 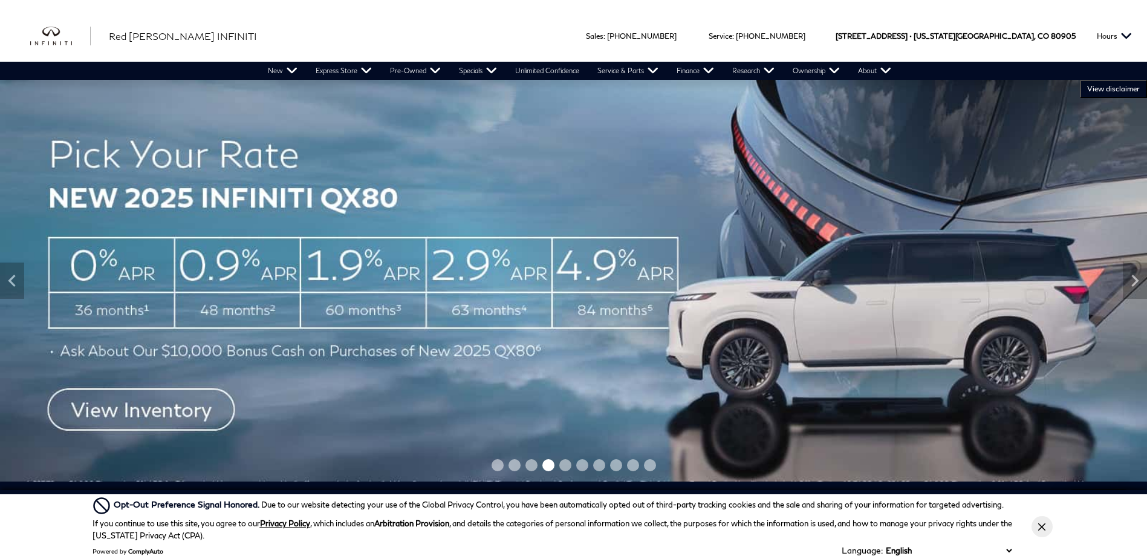 What do you see at coordinates (285, 523) in the screenshot?
I see `a: Privacy Policy` at bounding box center [285, 523].